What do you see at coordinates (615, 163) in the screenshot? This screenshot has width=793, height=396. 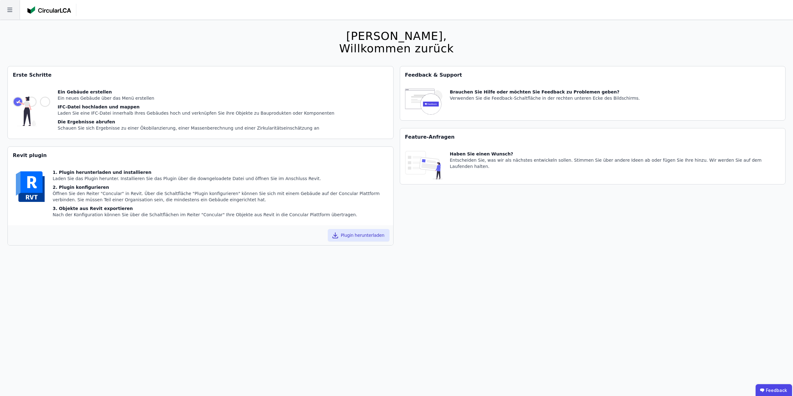 I see `div: Entscheiden Sie, was wir als nächstes entwickeln sollen. Stimmen Sie über andere Ideen ab oder fü...` at bounding box center [615, 163].